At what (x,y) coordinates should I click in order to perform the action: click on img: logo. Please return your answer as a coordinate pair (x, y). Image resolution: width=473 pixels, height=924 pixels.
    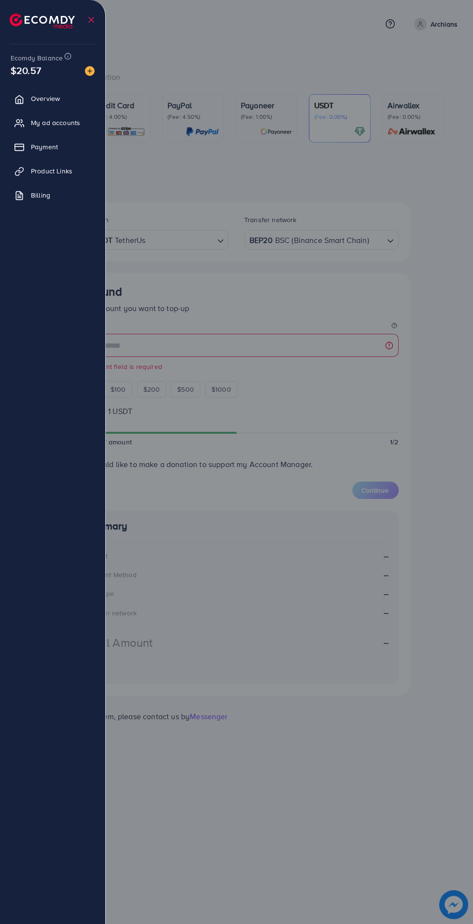
    Looking at the image, I should click on (42, 21).